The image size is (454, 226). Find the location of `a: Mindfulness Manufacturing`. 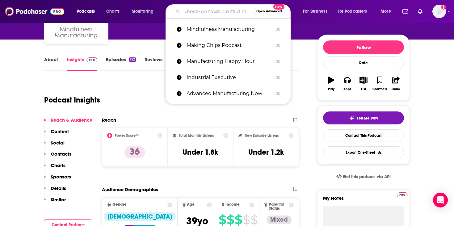

a: Mindfulness Manufacturing is located at coordinates (228, 29).